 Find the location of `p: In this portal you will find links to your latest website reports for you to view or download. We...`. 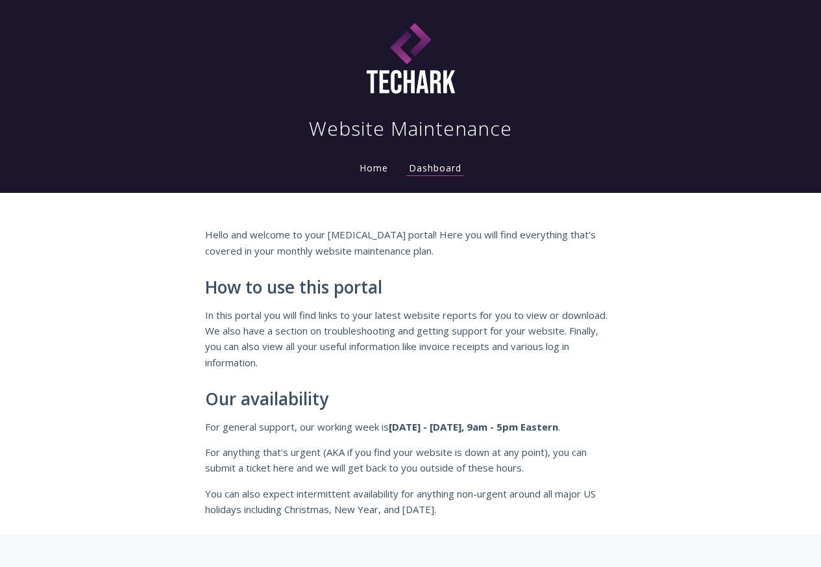

p: In this portal you will find links to your latest website reports for you to view or download. We... is located at coordinates (411, 339).